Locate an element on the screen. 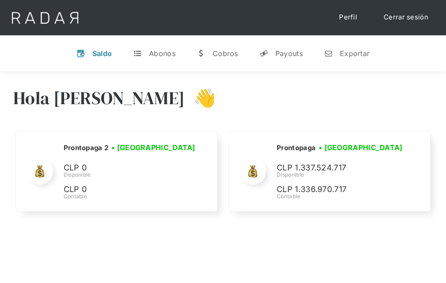 Image resolution: width=446 pixels, height=283 pixels. div: Cobros is located at coordinates (225, 53).